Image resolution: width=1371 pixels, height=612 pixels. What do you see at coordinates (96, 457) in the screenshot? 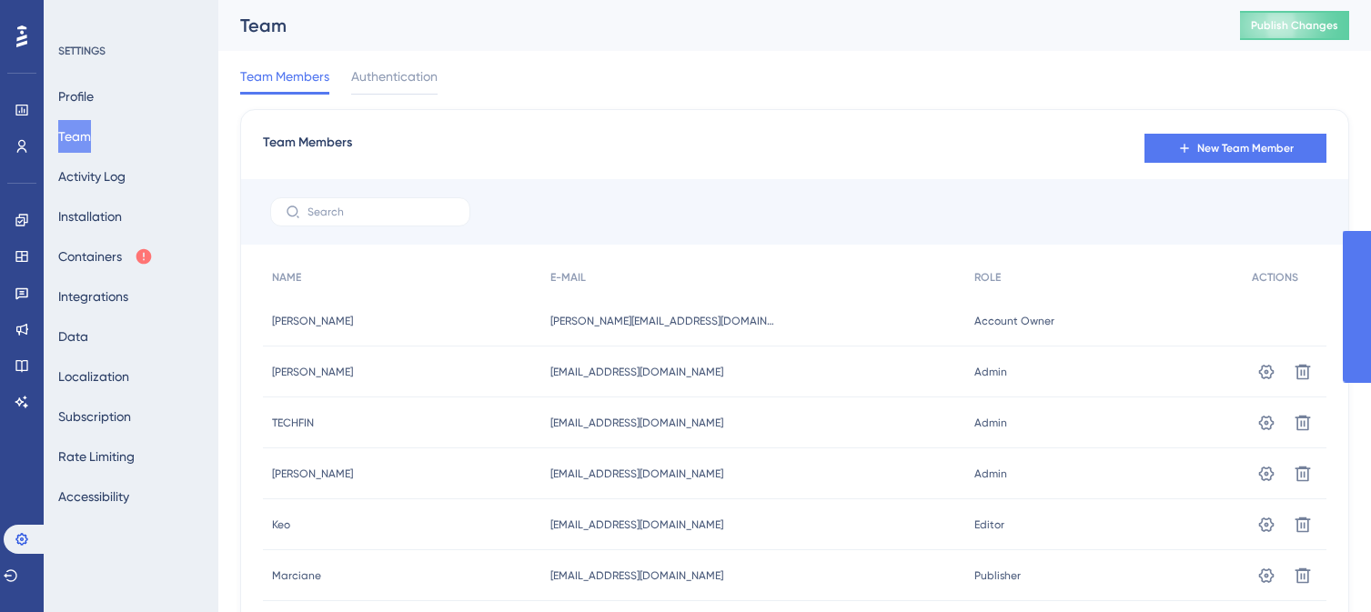
I see `button: Rate Limiting` at bounding box center [96, 457].